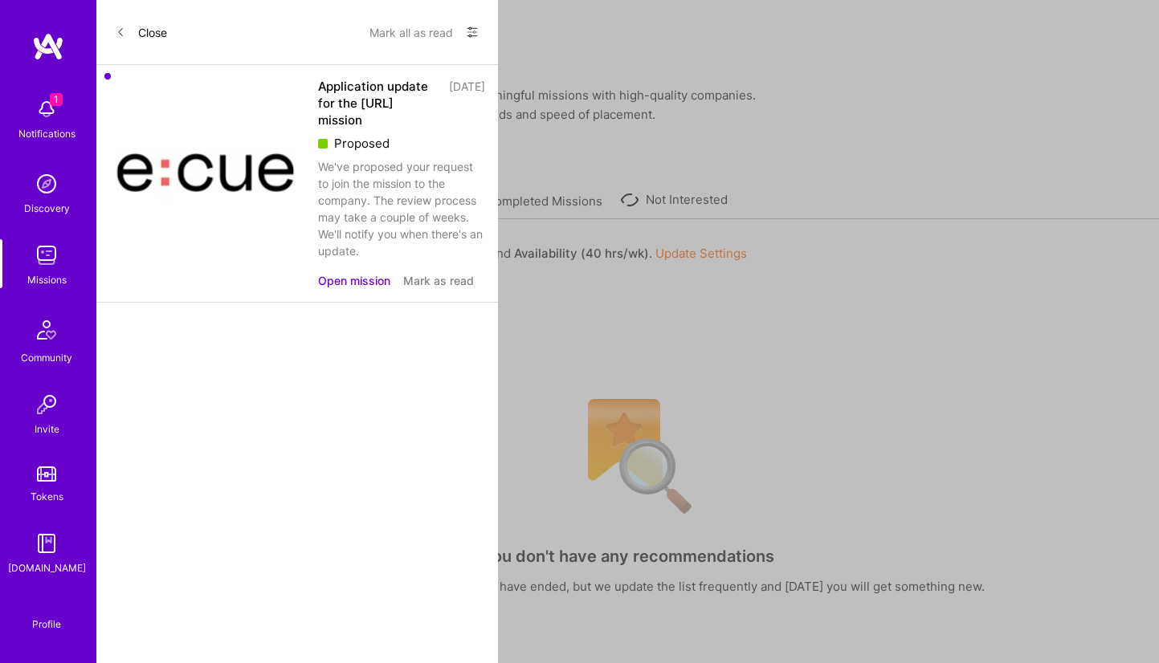 The width and height of the screenshot is (1159, 663). I want to click on img: Community, so click(47, 330).